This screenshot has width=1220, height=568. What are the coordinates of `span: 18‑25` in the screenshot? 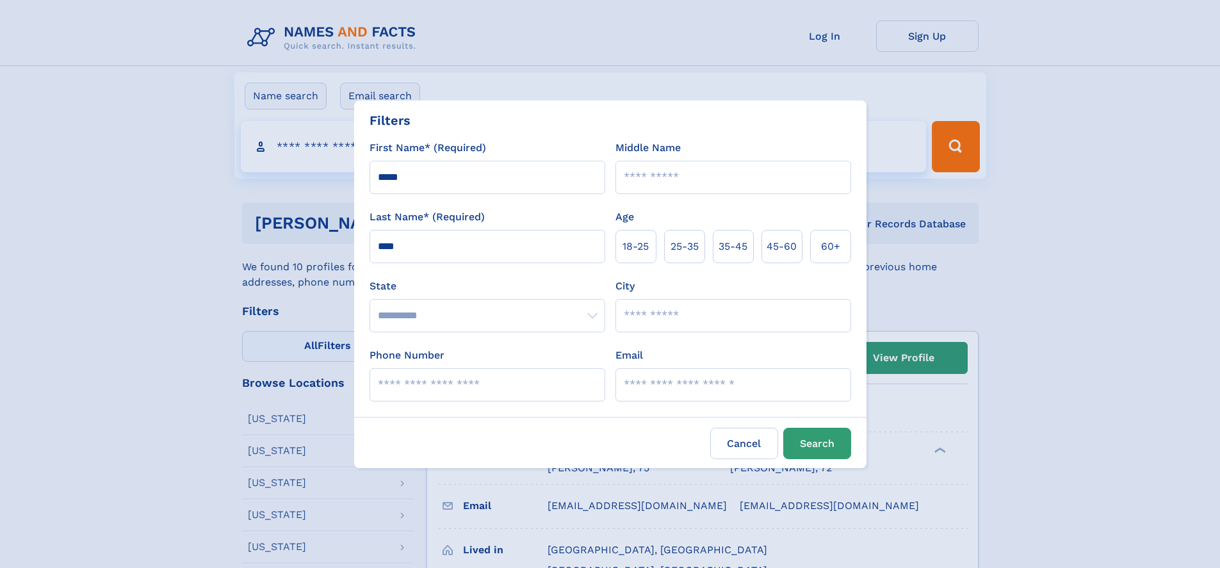 It's located at (635, 247).